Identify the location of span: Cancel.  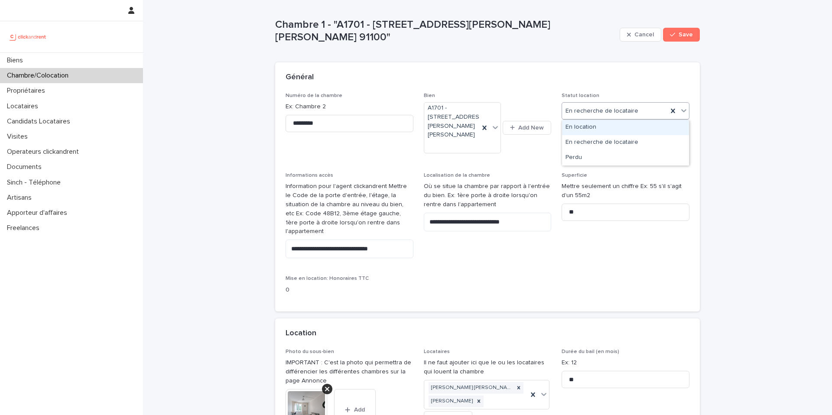
(644, 35).